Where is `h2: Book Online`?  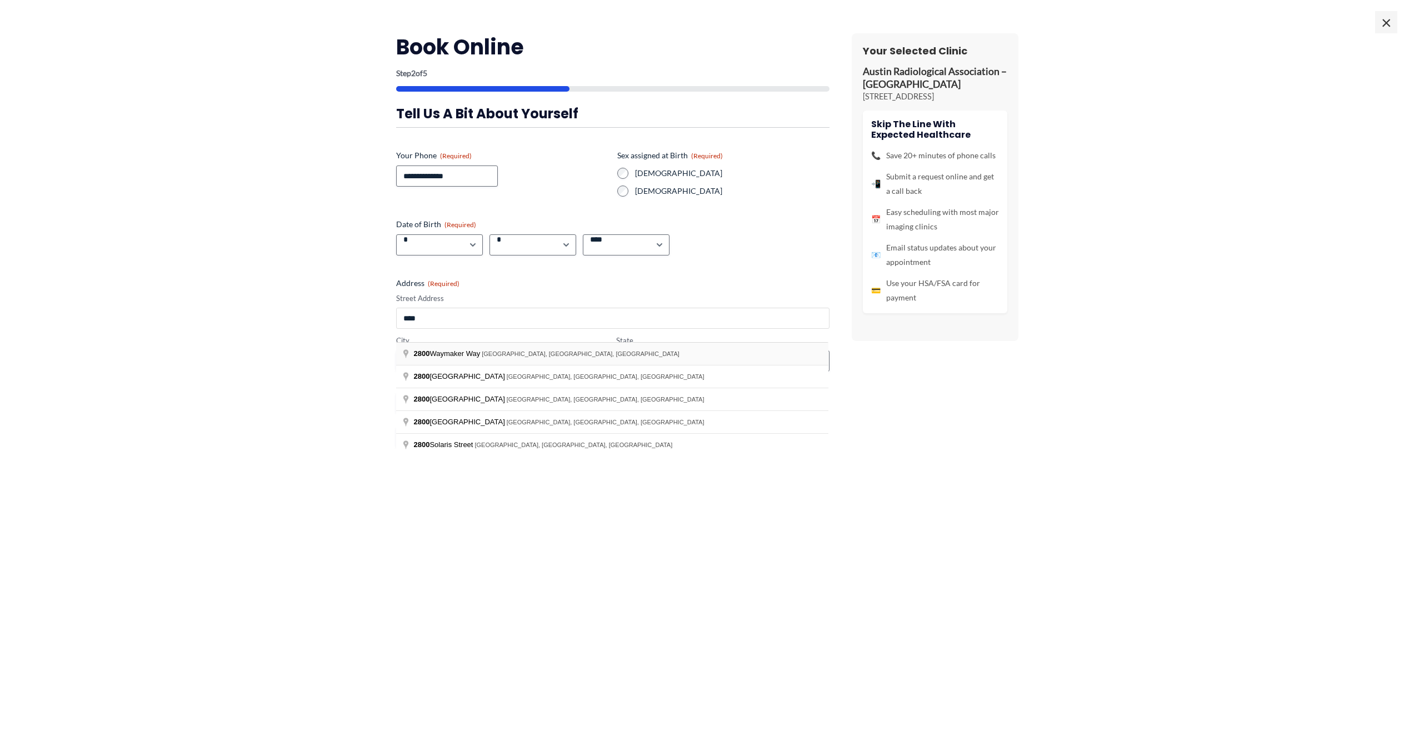 h2: Book Online is located at coordinates (613, 47).